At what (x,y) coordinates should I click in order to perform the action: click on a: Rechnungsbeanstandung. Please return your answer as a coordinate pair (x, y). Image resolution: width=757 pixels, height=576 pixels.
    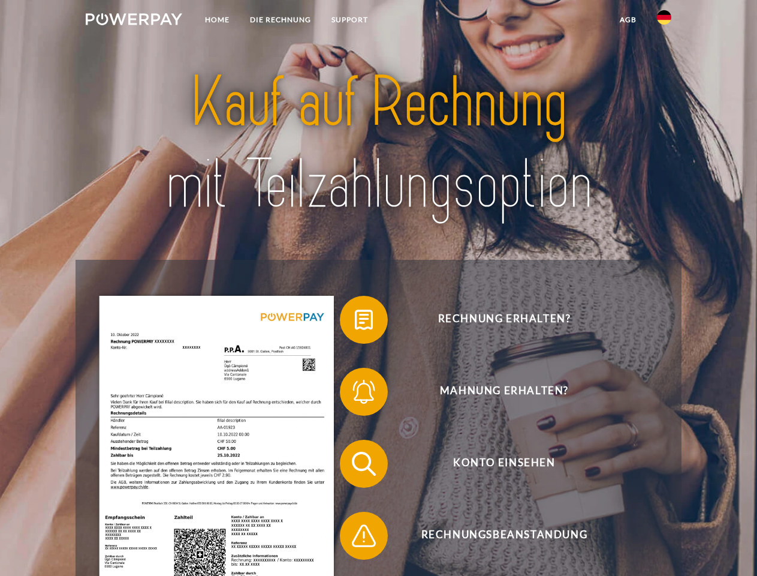
    Looking at the image, I should click on (496, 535).